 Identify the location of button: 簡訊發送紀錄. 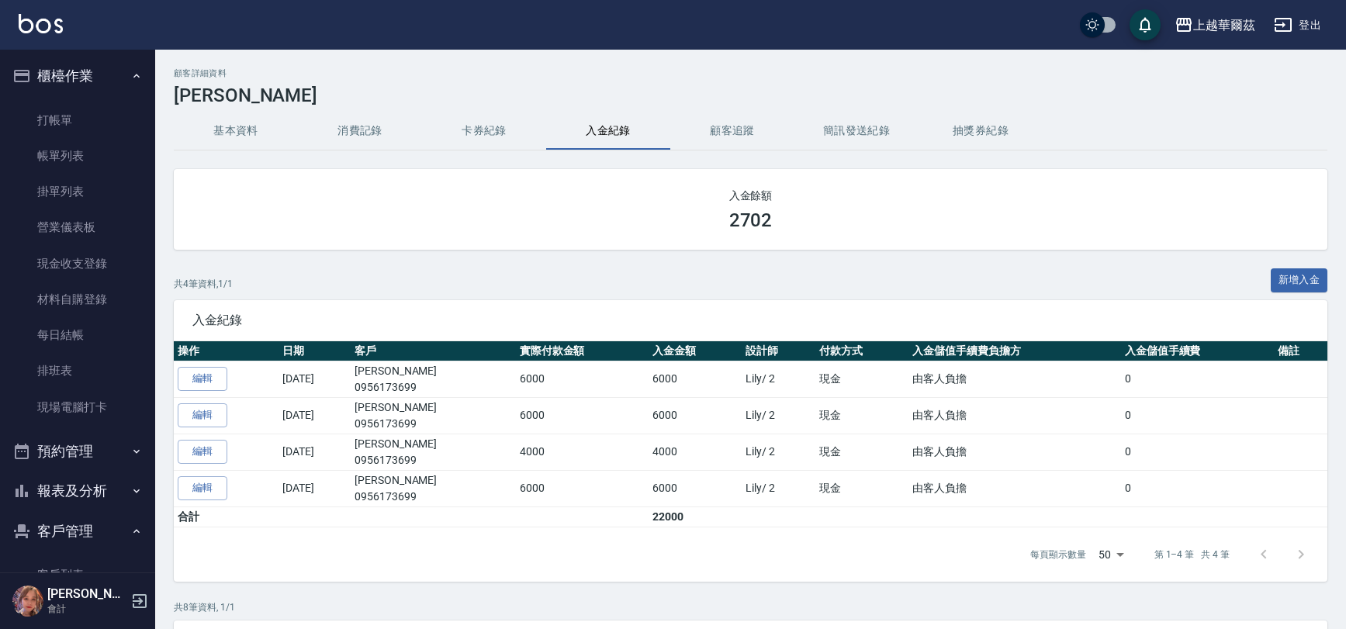
(857, 131).